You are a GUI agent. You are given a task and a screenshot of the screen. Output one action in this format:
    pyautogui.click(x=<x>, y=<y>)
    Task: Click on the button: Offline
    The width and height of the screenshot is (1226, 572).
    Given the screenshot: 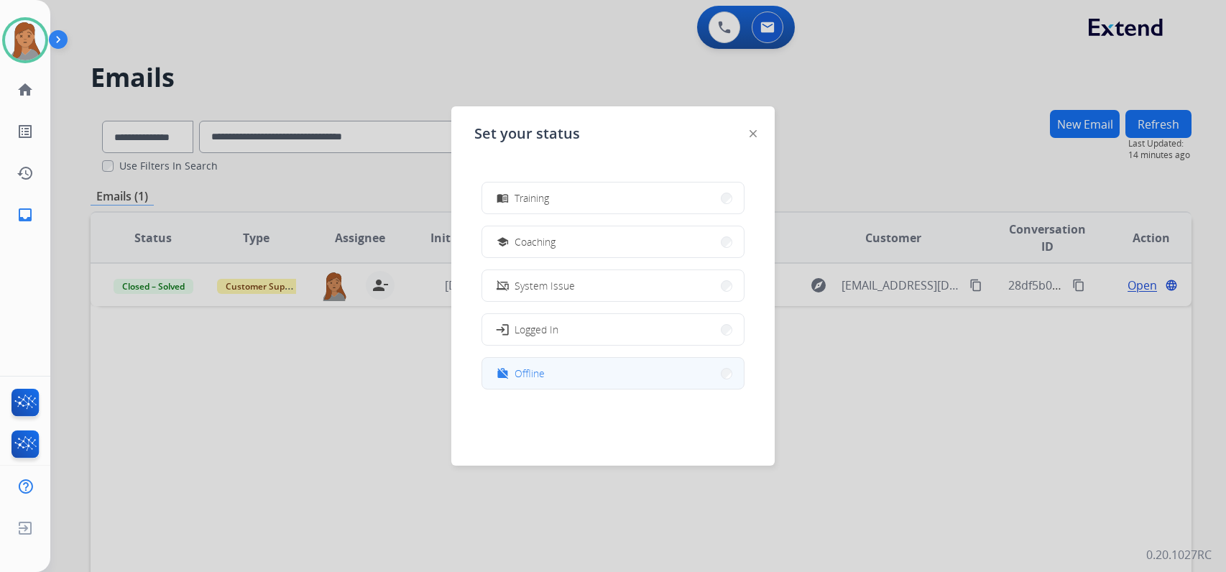 What is the action you would take?
    pyautogui.click(x=613, y=373)
    